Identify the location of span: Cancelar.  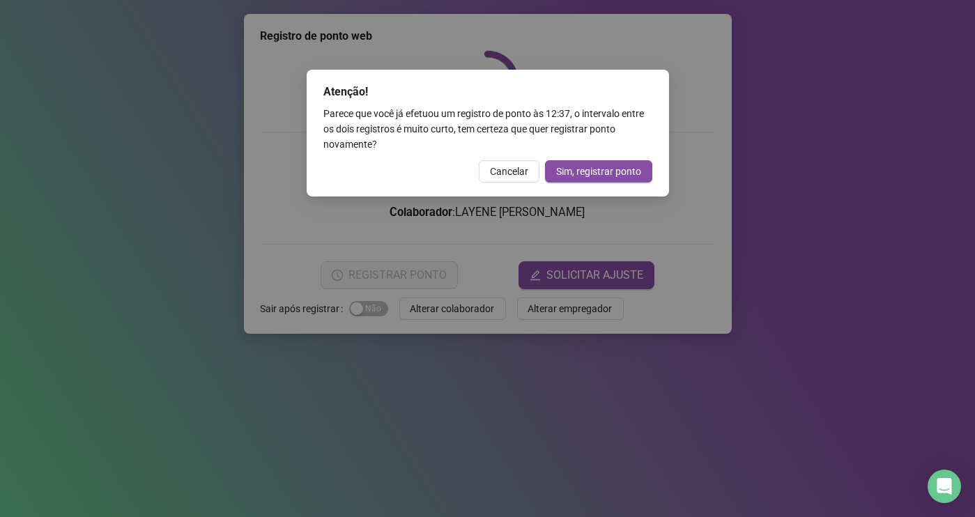
(509, 171).